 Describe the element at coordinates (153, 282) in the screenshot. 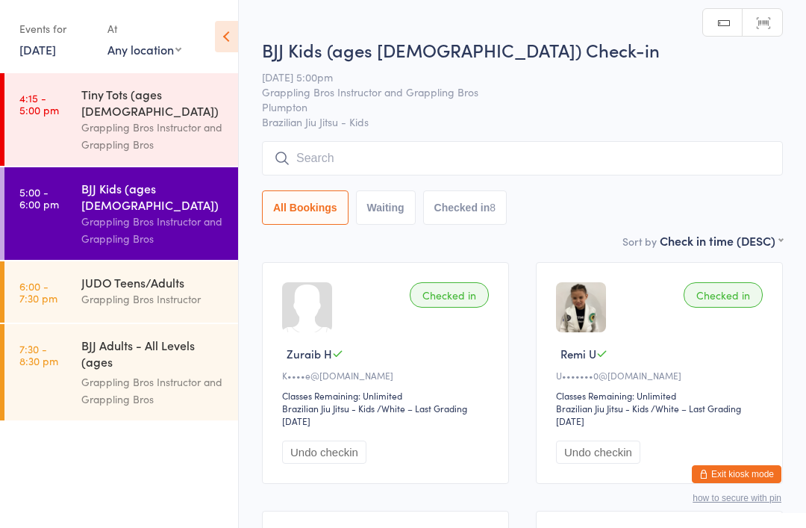

I see `div: JUDO Teens/Adults` at that location.